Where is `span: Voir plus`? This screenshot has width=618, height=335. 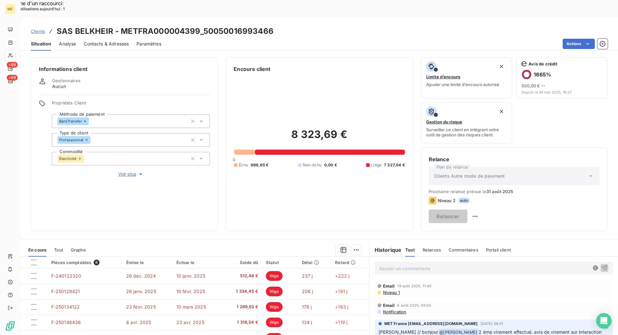 span: Voir plus is located at coordinates (131, 174).